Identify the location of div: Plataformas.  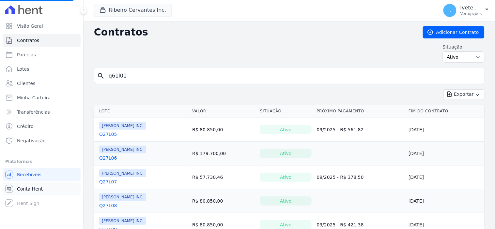
(41, 162).